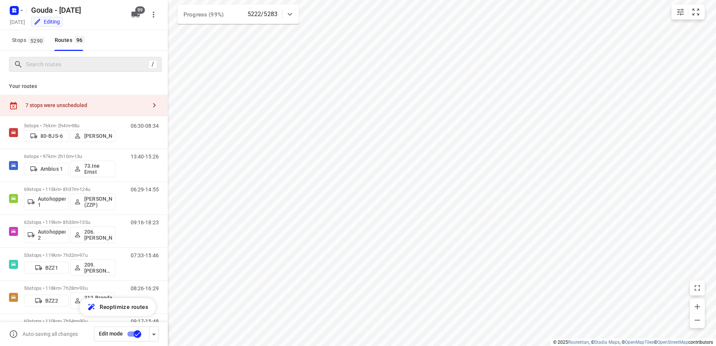 The image size is (716, 346). Describe the element at coordinates (124, 307) in the screenshot. I see `span: Reoptimize routes` at that location.